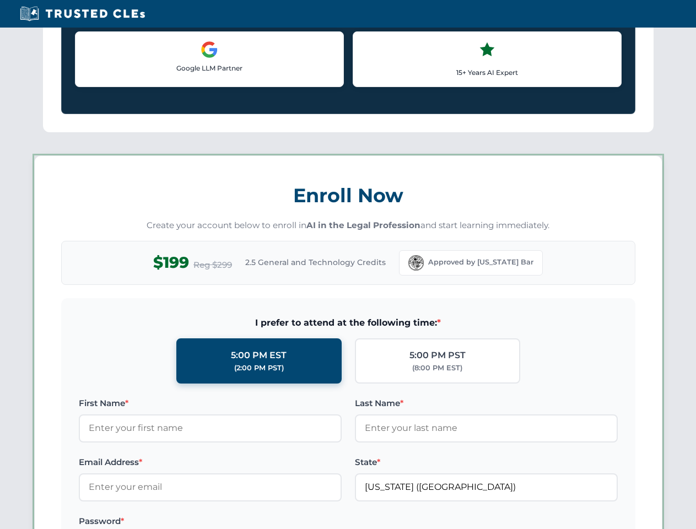 The width and height of the screenshot is (696, 529). Describe the element at coordinates (348, 323) in the screenshot. I see `span: I prefer to attend at the following time:` at that location.